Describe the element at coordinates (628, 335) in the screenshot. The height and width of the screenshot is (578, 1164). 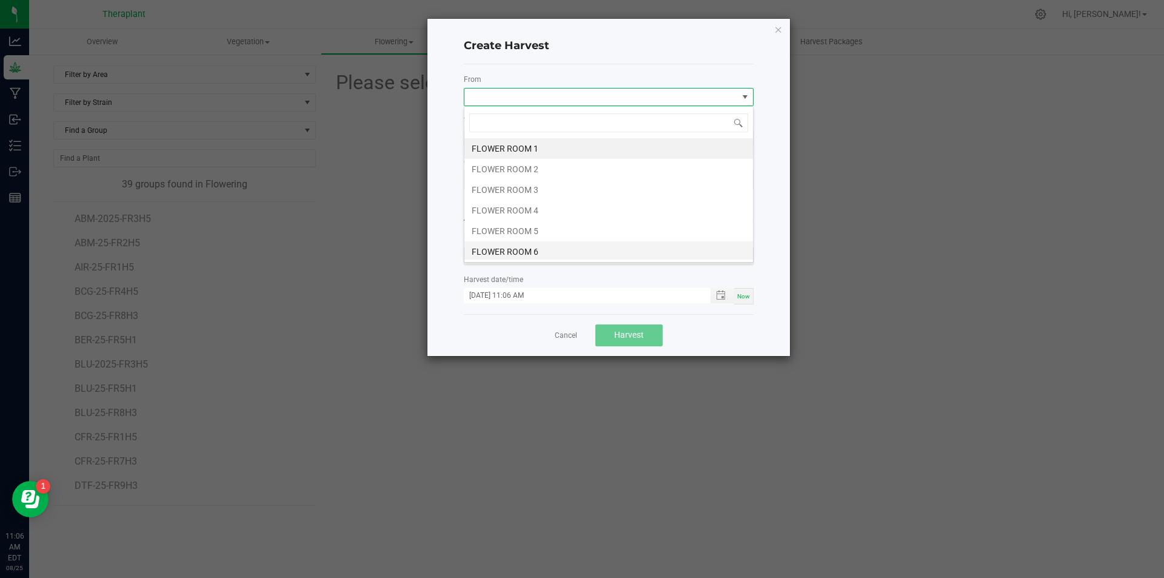
I see `span: Harvest` at that location.